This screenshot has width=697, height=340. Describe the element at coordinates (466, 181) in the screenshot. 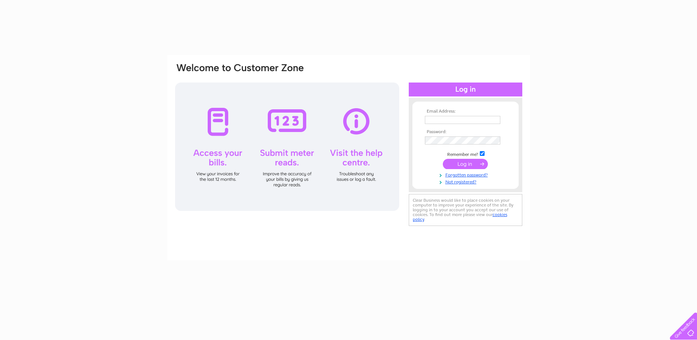

I see `a: Not registered?` at that location.